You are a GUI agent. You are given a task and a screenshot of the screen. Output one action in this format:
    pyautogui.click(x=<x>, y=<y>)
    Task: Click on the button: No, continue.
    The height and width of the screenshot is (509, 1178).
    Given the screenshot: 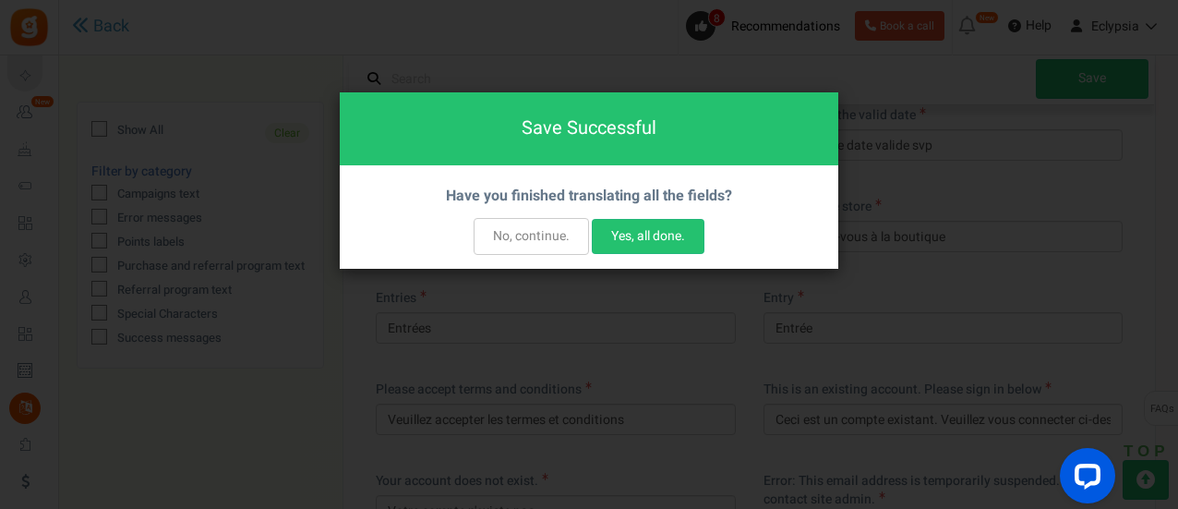 What is the action you would take?
    pyautogui.click(x=531, y=236)
    